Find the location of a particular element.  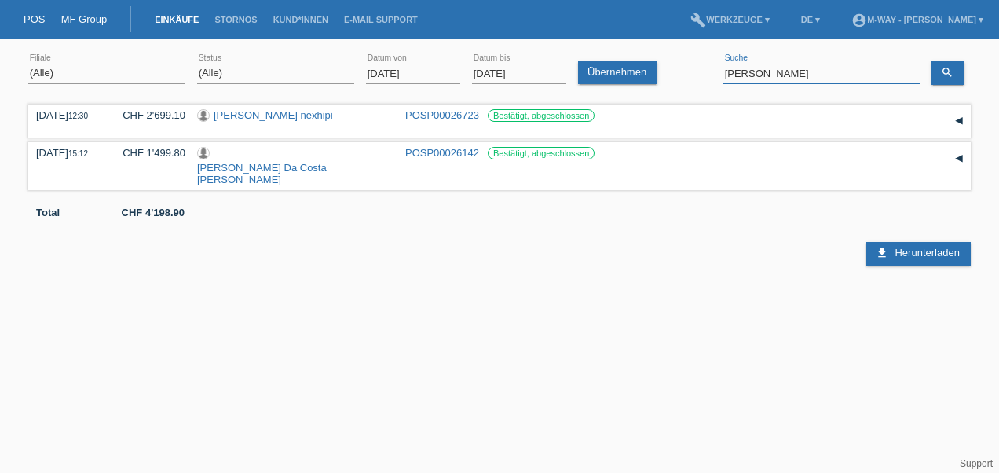

div: CHF 2'699.10 is located at coordinates (148, 115).